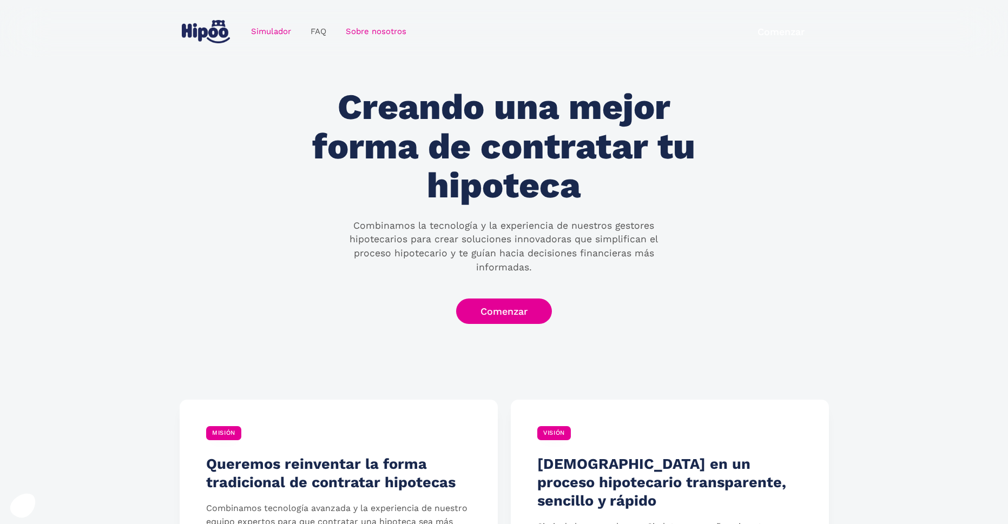 The width and height of the screenshot is (1008, 524). I want to click on a: home, so click(206, 31).